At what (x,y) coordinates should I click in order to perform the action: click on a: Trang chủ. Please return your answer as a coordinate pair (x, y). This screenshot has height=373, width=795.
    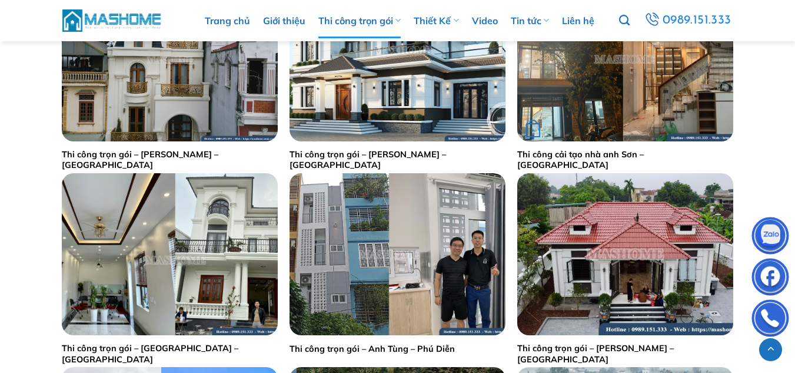
    Looking at the image, I should click on (227, 21).